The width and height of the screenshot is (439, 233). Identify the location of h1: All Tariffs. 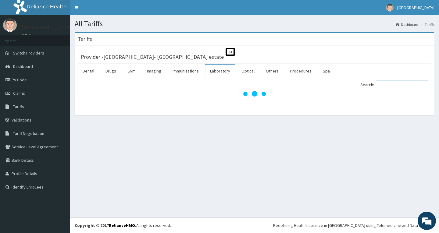
(254, 24).